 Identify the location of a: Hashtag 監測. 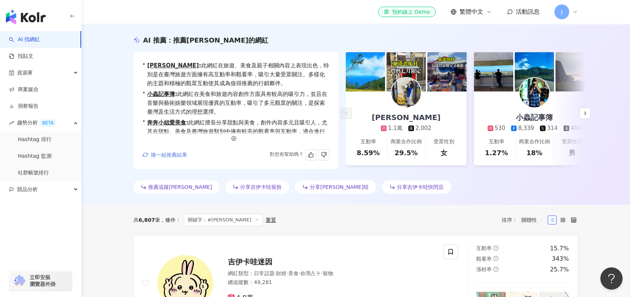
(34, 156).